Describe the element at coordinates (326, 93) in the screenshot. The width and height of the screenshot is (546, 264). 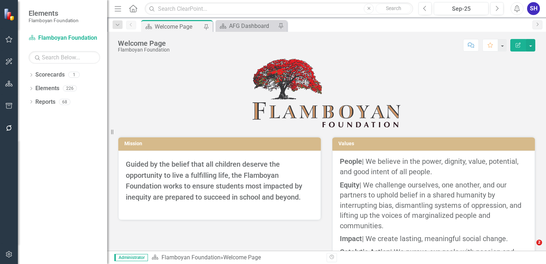
I see `img: Flamboyan` at that location.